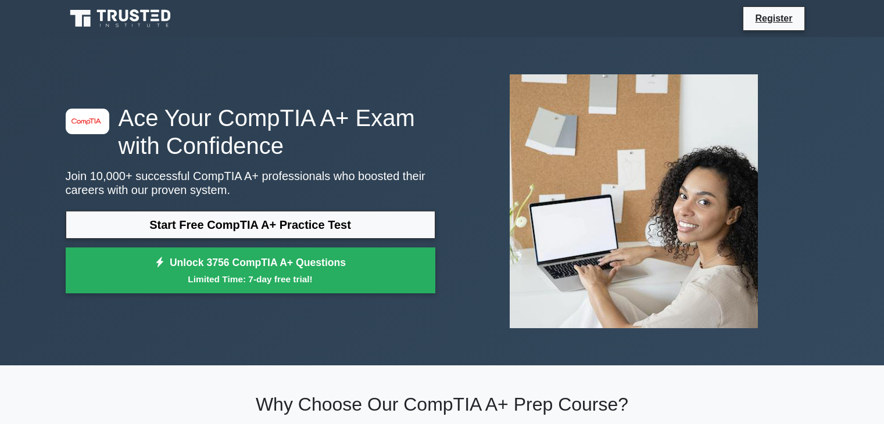  Describe the element at coordinates (250, 271) in the screenshot. I see `a: Unlock 3756 CompTIA A+ QuestionsLimited Time: 7-day free trial!` at that location.